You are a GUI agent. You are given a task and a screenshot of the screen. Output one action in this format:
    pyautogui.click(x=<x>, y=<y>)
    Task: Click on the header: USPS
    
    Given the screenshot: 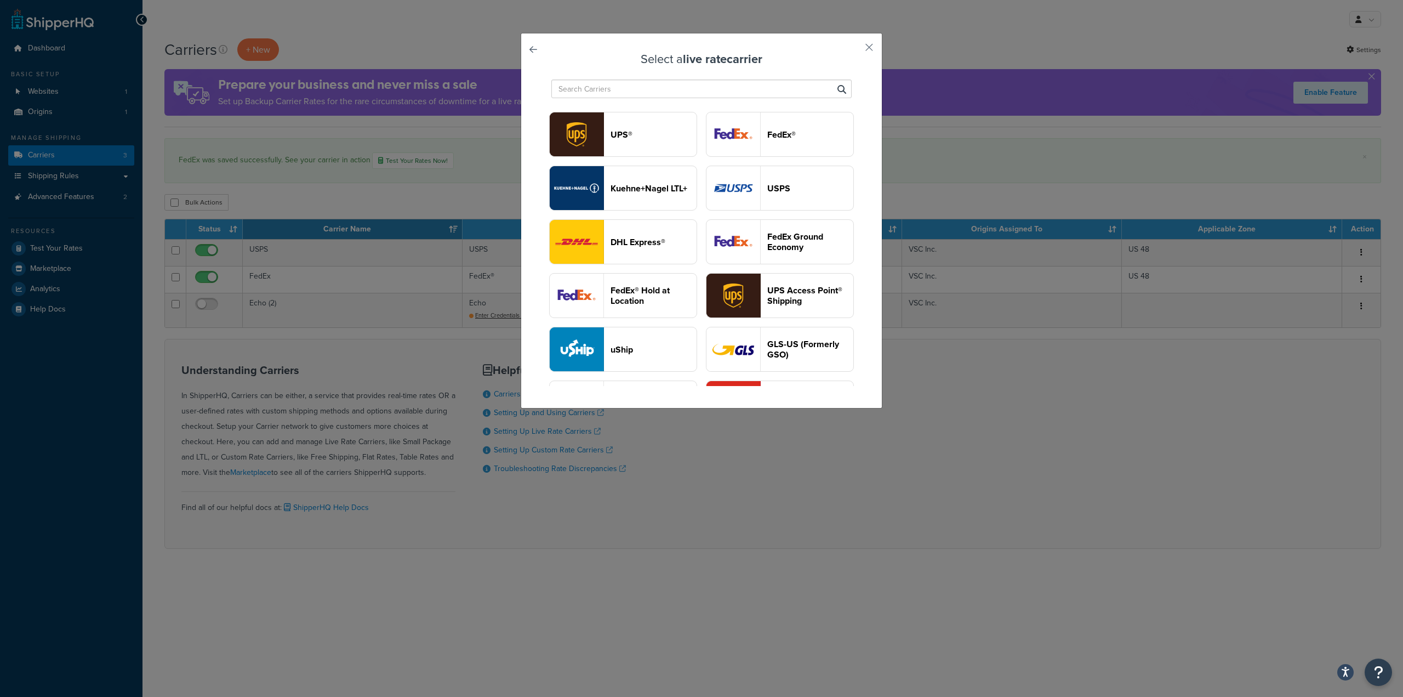 What is the action you would take?
    pyautogui.click(x=810, y=188)
    